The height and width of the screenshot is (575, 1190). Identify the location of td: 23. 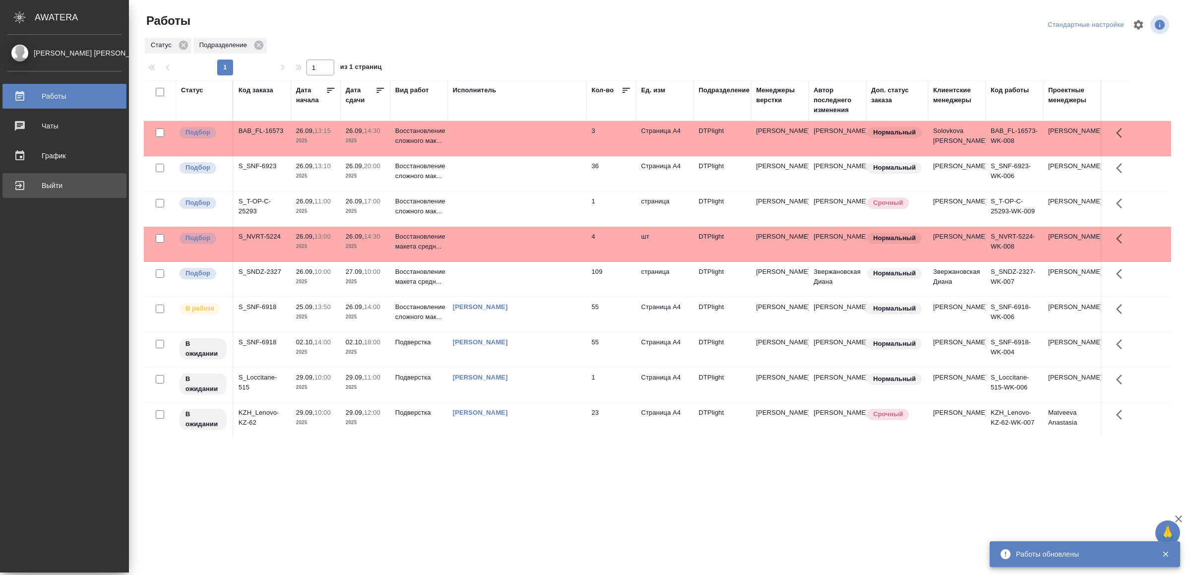
(611, 420).